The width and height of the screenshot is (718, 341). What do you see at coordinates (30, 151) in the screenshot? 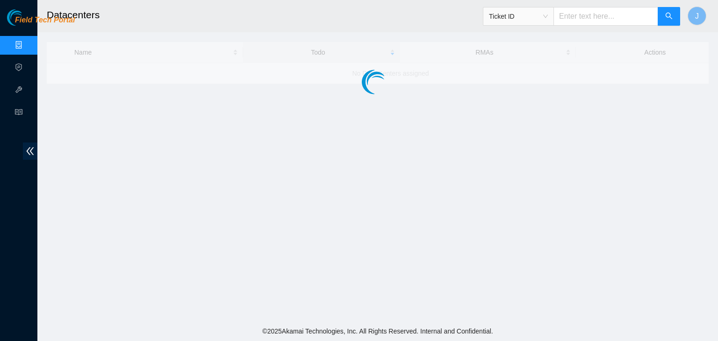
I see `span: double-left` at bounding box center [30, 151].